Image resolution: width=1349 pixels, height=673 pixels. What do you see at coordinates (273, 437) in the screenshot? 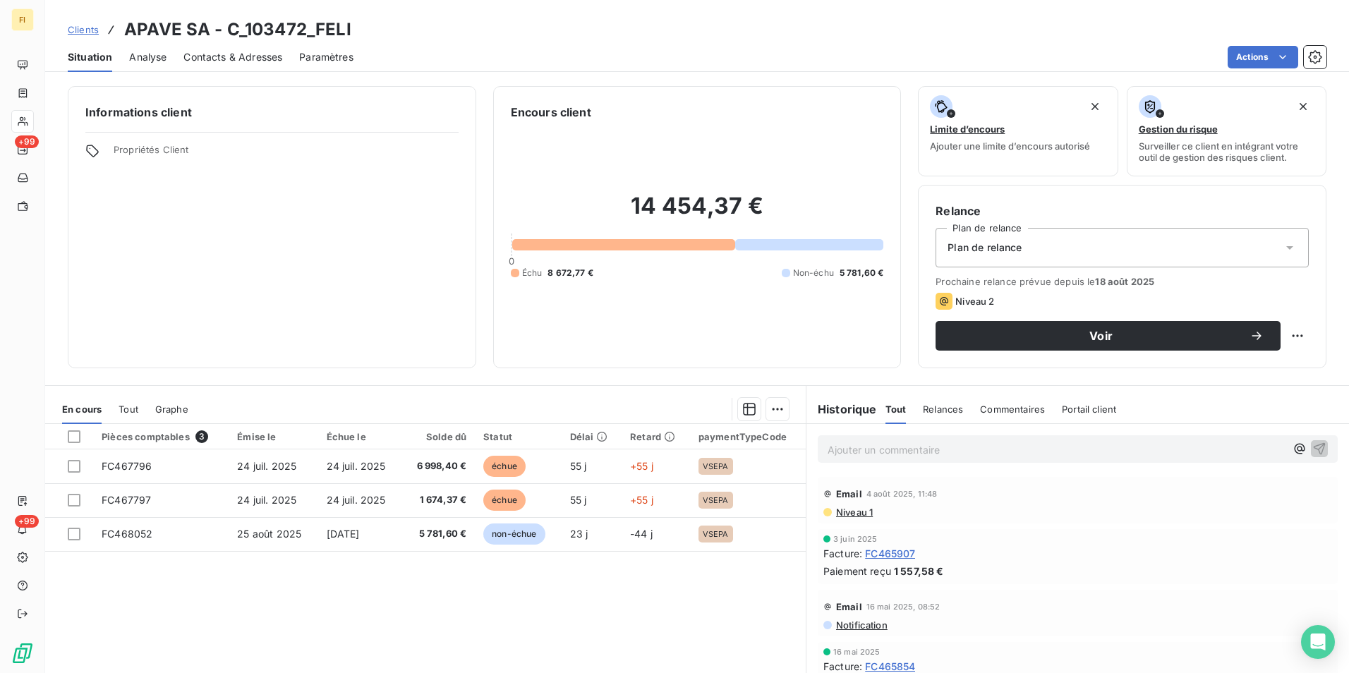
I see `div: Émise le` at bounding box center [273, 437].